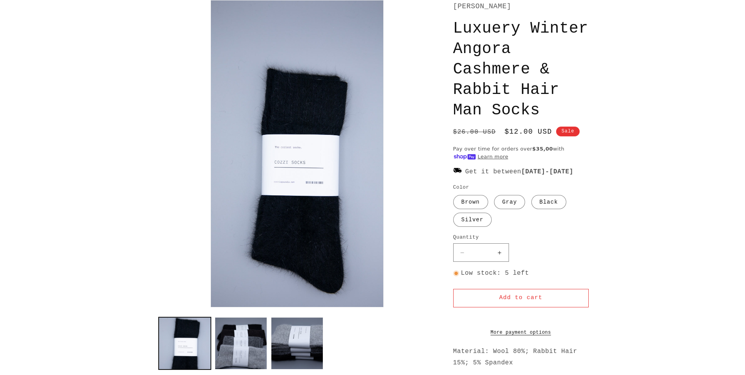 The width and height of the screenshot is (745, 375). Describe the element at coordinates (510, 202) in the screenshot. I see `label: Gray` at that location.